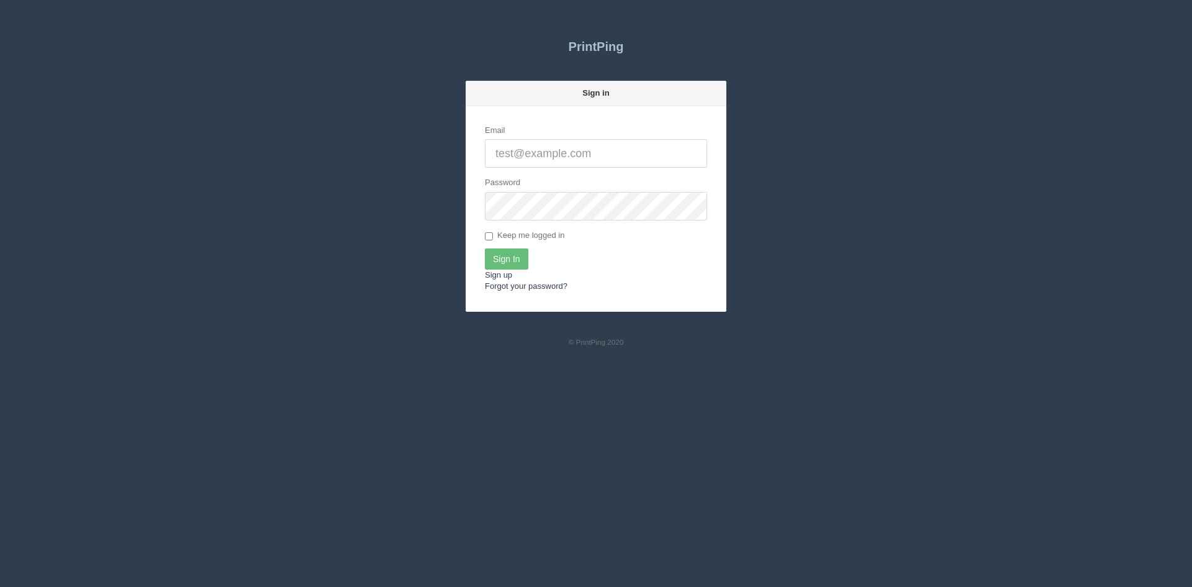 Image resolution: width=1192 pixels, height=587 pixels. What do you see at coordinates (525, 236) in the screenshot?
I see `label: Keep me logged in` at bounding box center [525, 236].